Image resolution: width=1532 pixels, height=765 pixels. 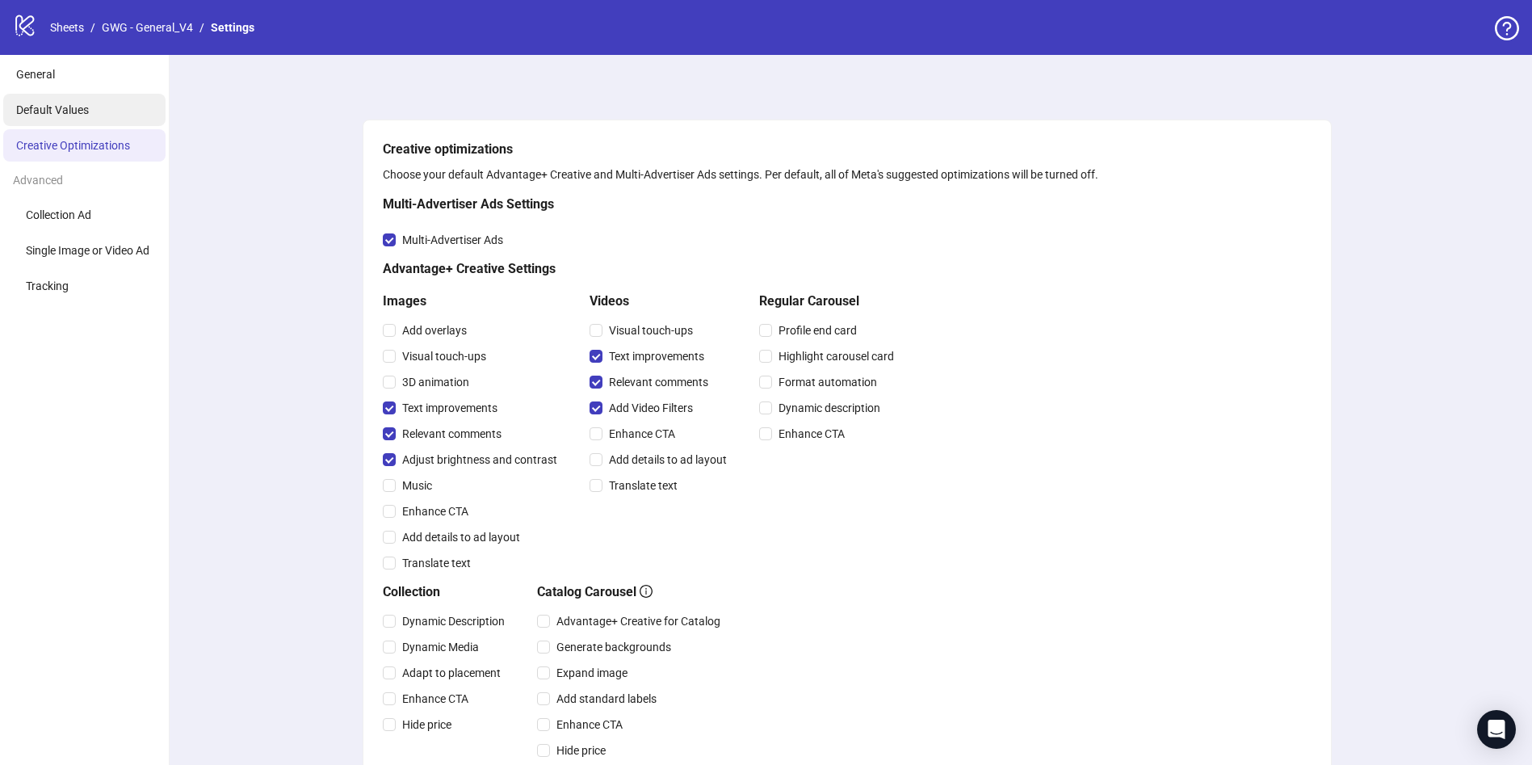 I want to click on span: Format automation, so click(x=828, y=382).